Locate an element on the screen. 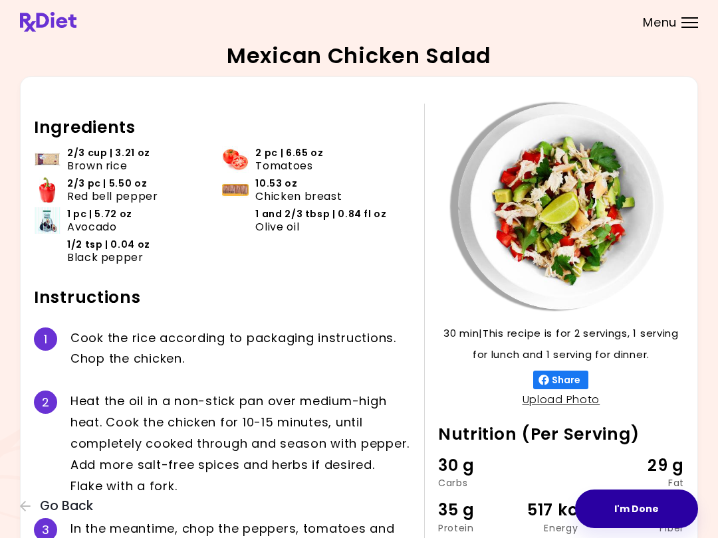 The height and width of the screenshot is (538, 718). div: C o o k t h e r i c e a c c o r d i n g t o p a c k a g i n g i n s t r u c t i o n s . C h o p t... is located at coordinates (241, 349).